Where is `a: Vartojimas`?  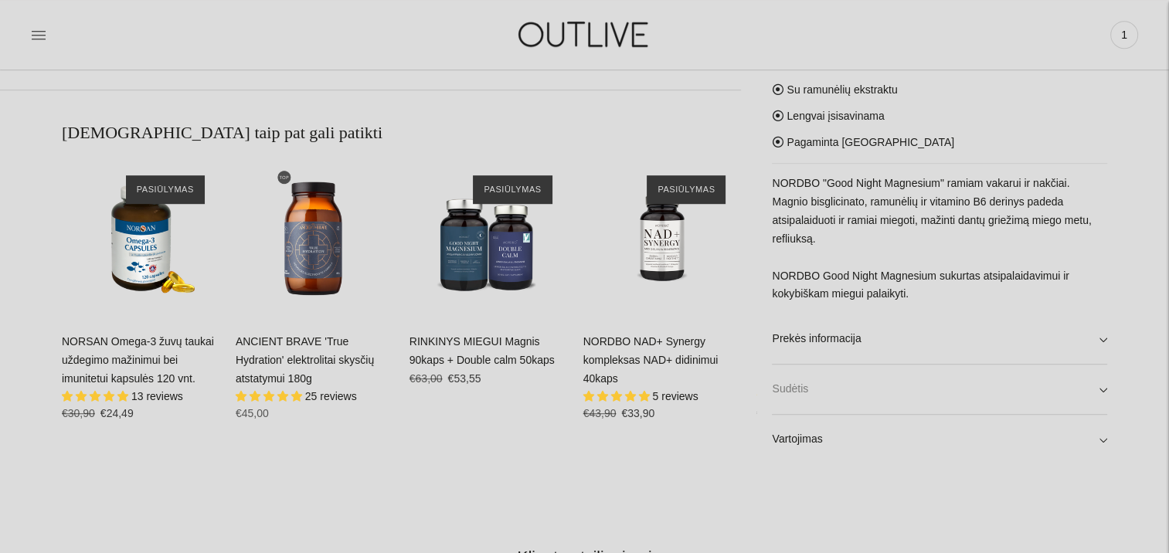 a: Vartojimas is located at coordinates (940, 440).